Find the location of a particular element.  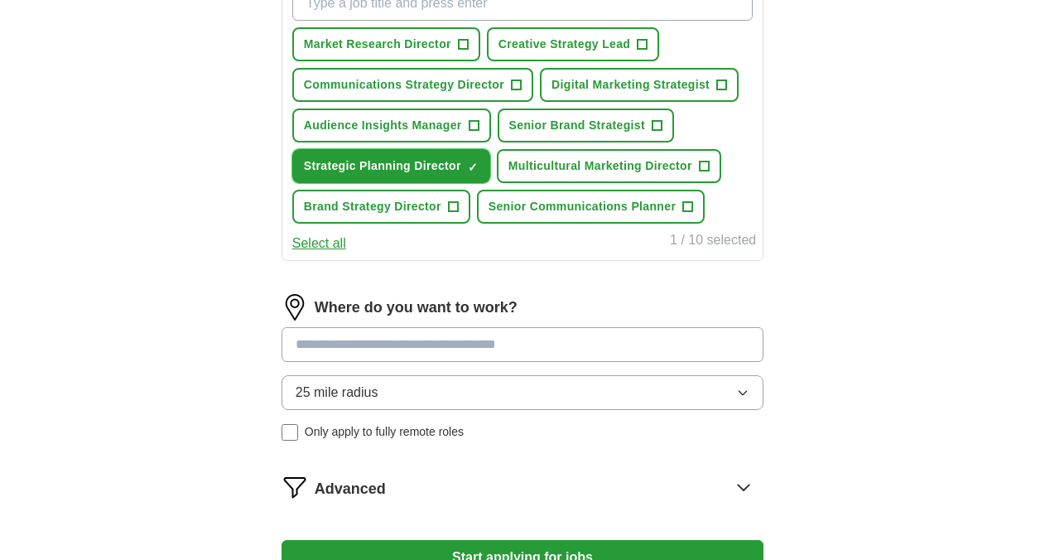

button: Senior Brand Strategist is located at coordinates (585, 125).